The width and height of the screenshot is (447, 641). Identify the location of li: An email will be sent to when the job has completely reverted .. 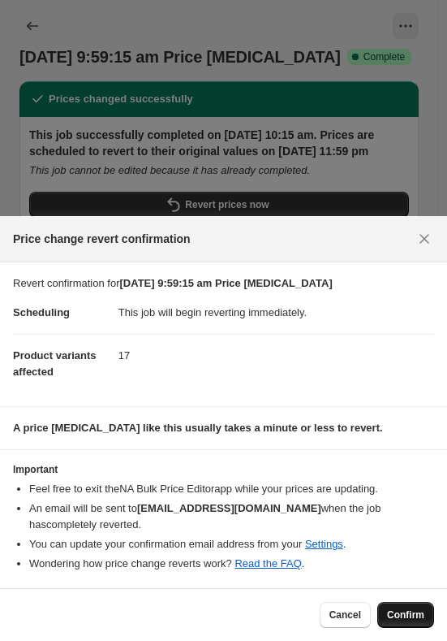
(231, 517).